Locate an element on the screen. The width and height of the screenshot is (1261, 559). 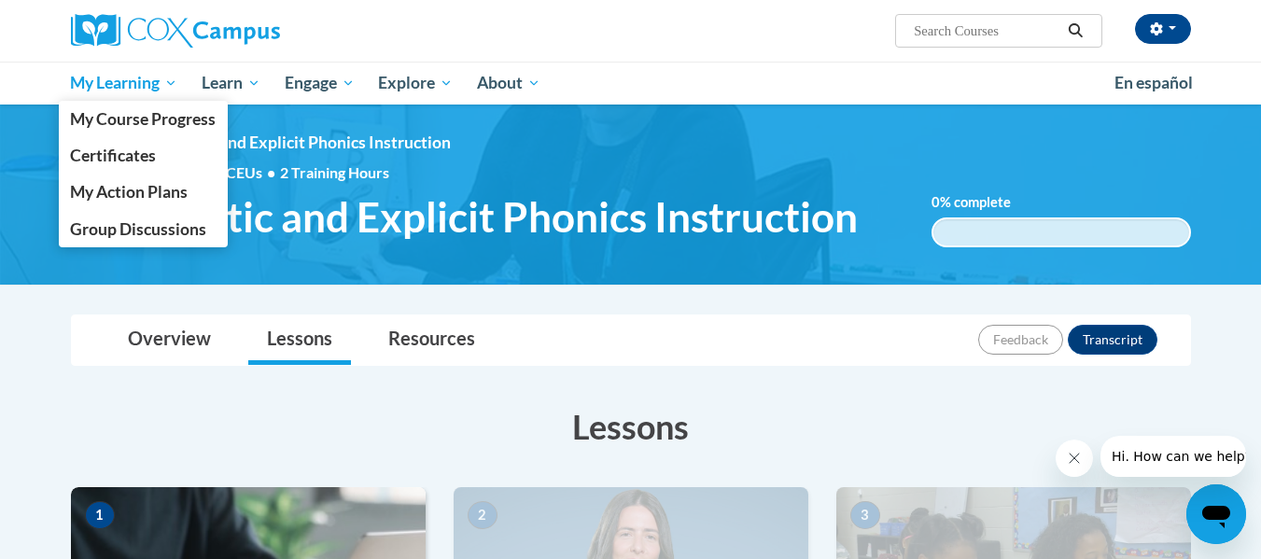
button: Transcript is located at coordinates (1113, 340).